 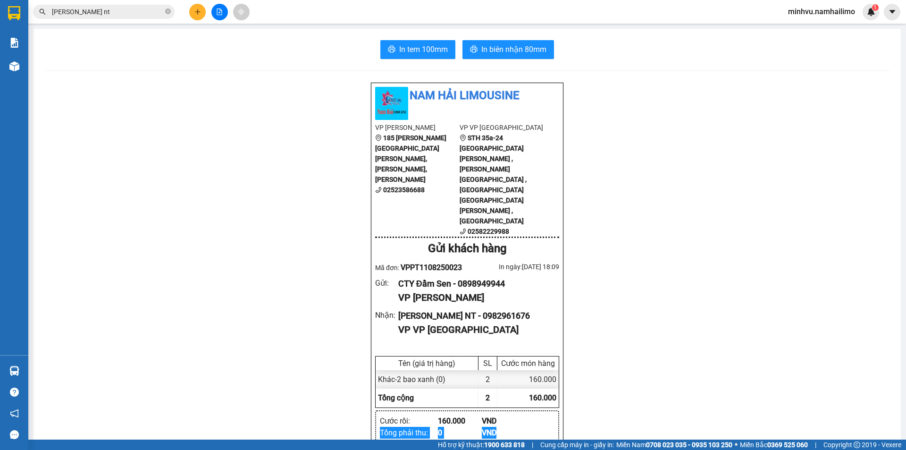 I want to click on div: CTY Đầm Sen - 0898949944, so click(x=475, y=284).